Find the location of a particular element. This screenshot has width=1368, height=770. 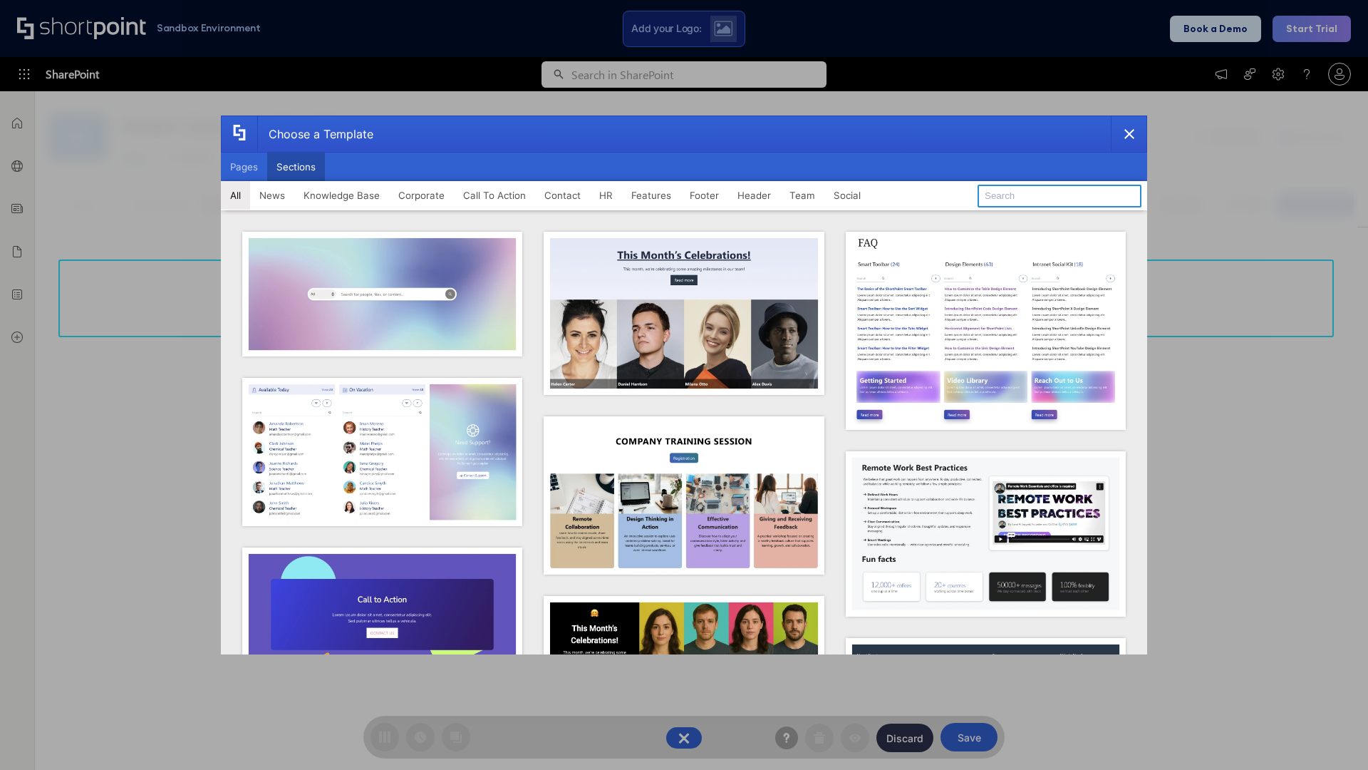

button: All is located at coordinates (235, 195).